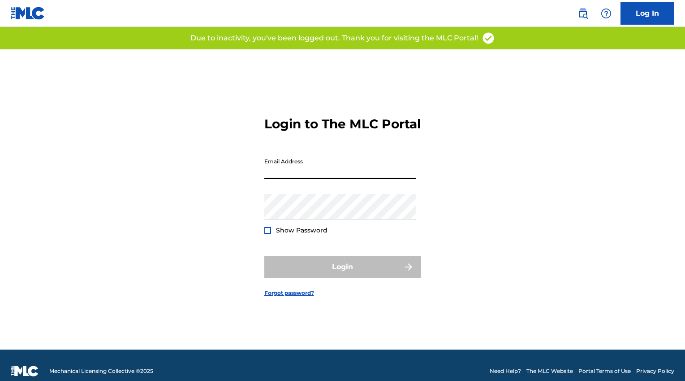  Describe the element at coordinates (607, 13) in the screenshot. I see `img: help` at that location.